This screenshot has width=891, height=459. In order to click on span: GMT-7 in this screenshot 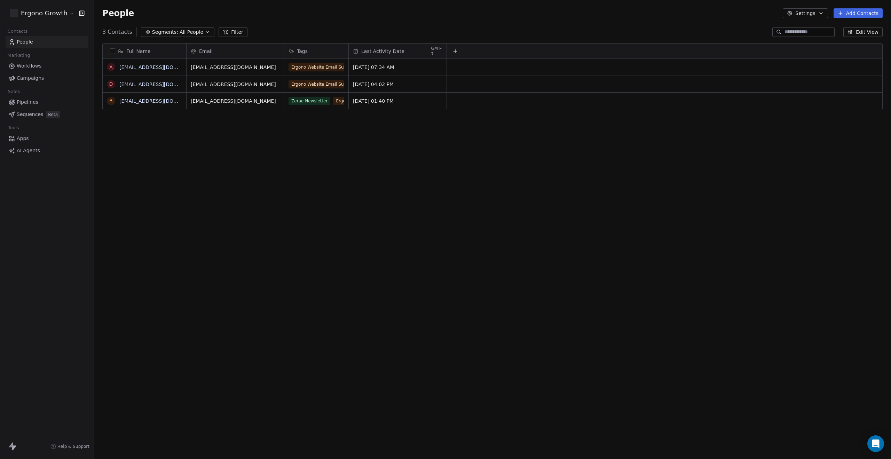, I will do `click(436, 51)`.